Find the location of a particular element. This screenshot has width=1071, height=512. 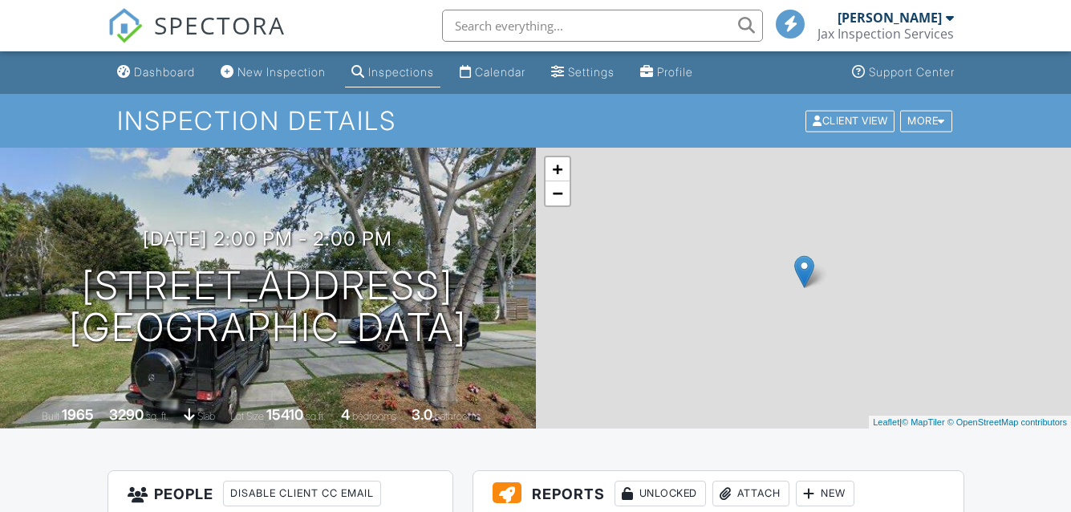

a: Dashboard is located at coordinates (156, 72).